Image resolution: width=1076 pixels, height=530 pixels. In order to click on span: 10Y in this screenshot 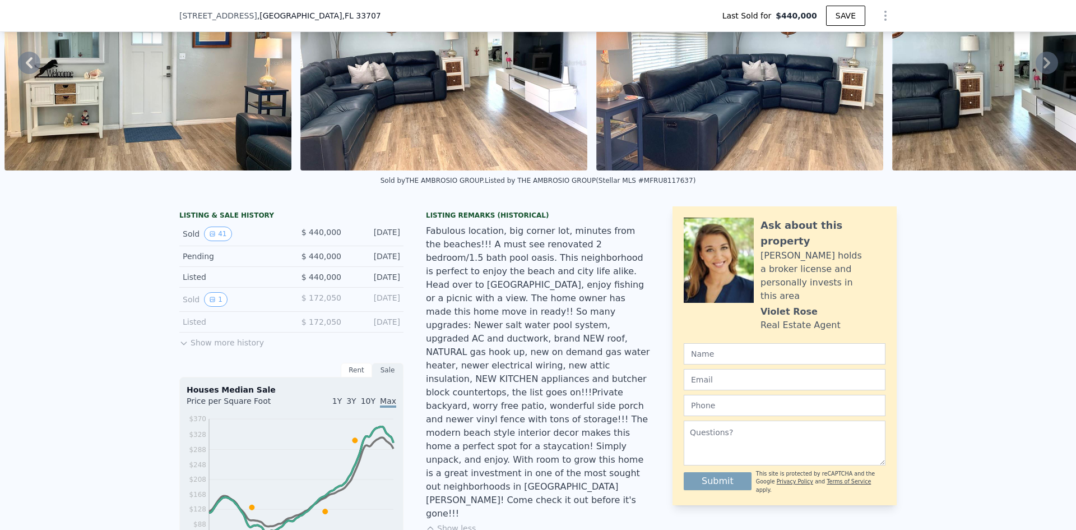, I will do `click(368, 401)`.